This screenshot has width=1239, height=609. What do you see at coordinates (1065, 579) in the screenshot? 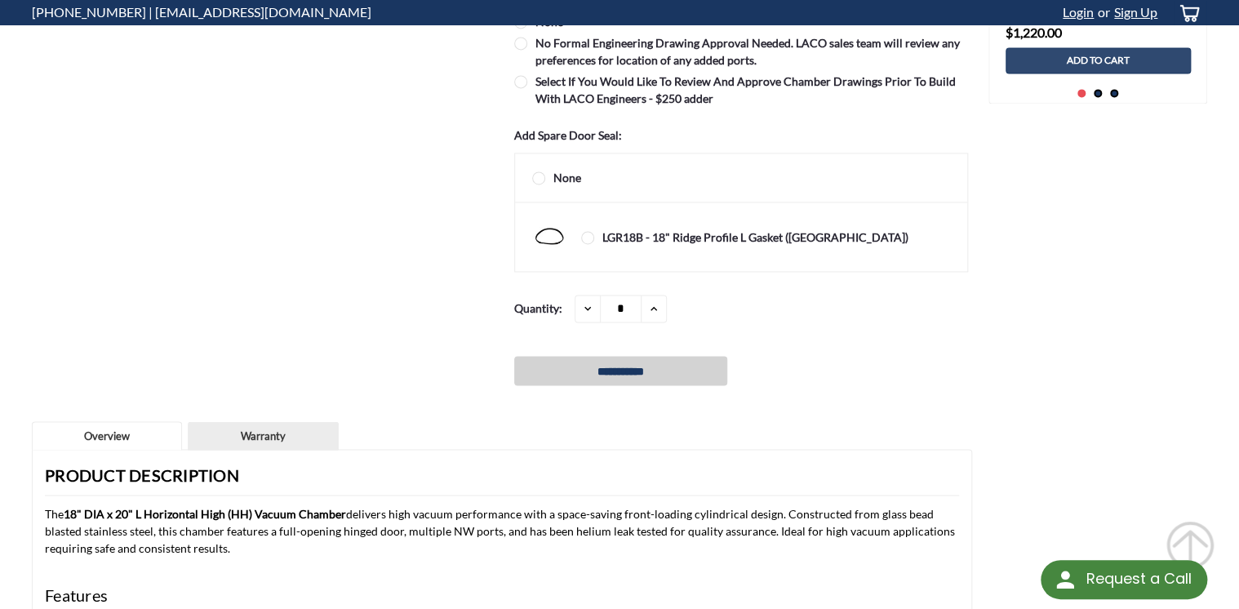
I see `img: round button` at bounding box center [1065, 579].